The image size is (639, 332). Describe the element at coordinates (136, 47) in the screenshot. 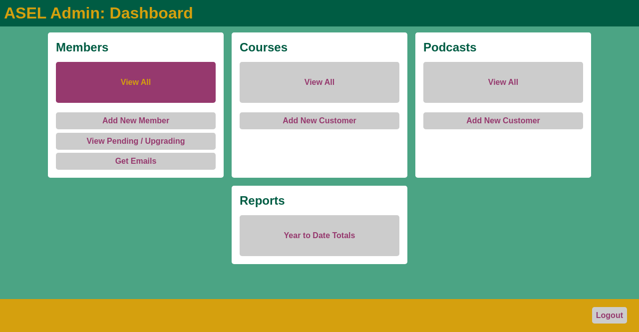

I see `h2: Members` at that location.